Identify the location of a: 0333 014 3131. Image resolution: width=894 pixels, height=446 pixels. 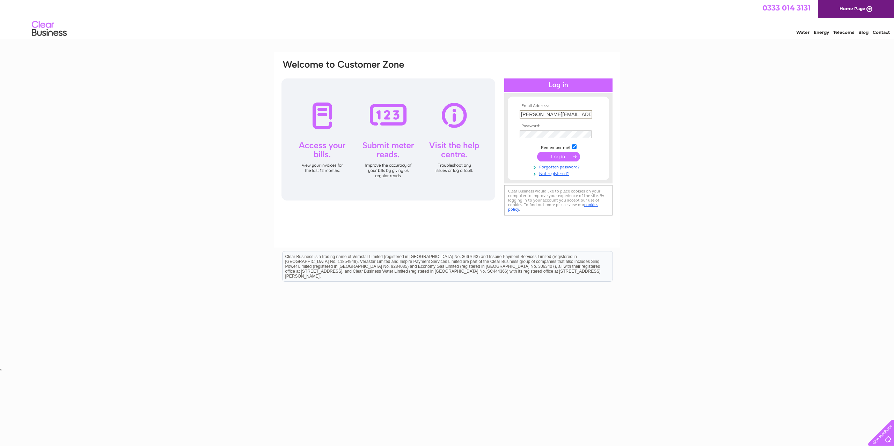
(786, 8).